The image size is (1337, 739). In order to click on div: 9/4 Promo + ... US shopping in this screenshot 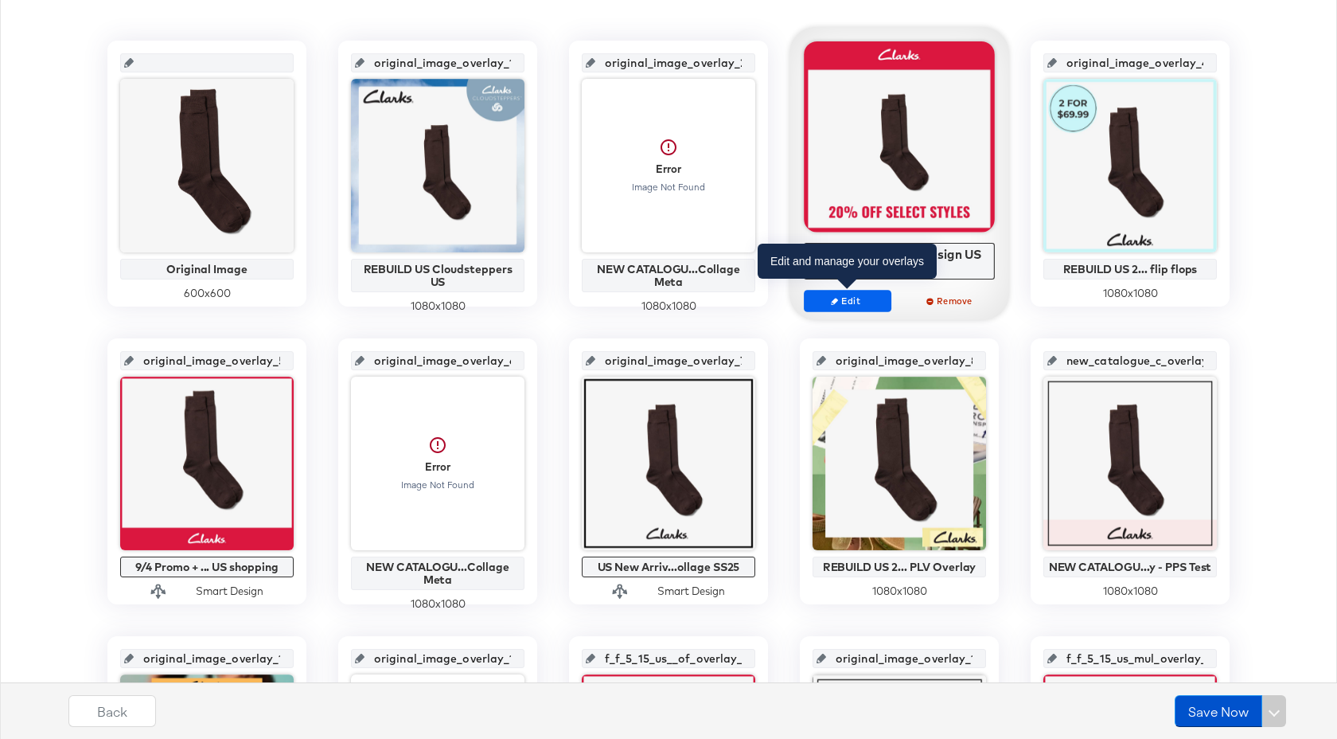, I will do `click(207, 567)`.